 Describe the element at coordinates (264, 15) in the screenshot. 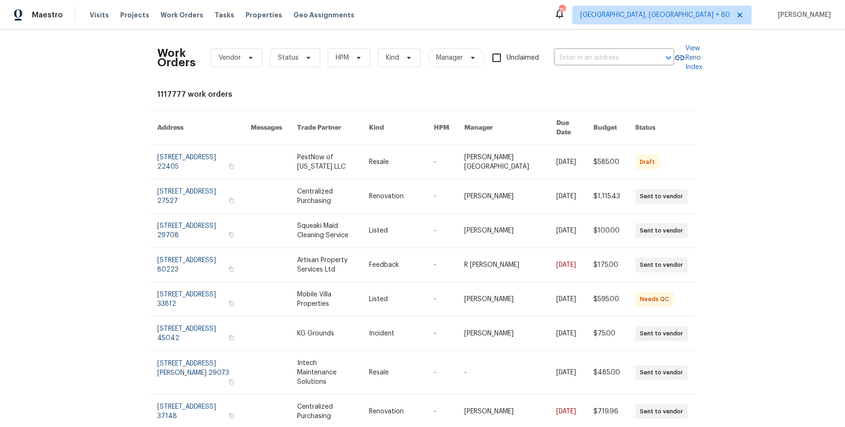

I see `span: Properties` at that location.